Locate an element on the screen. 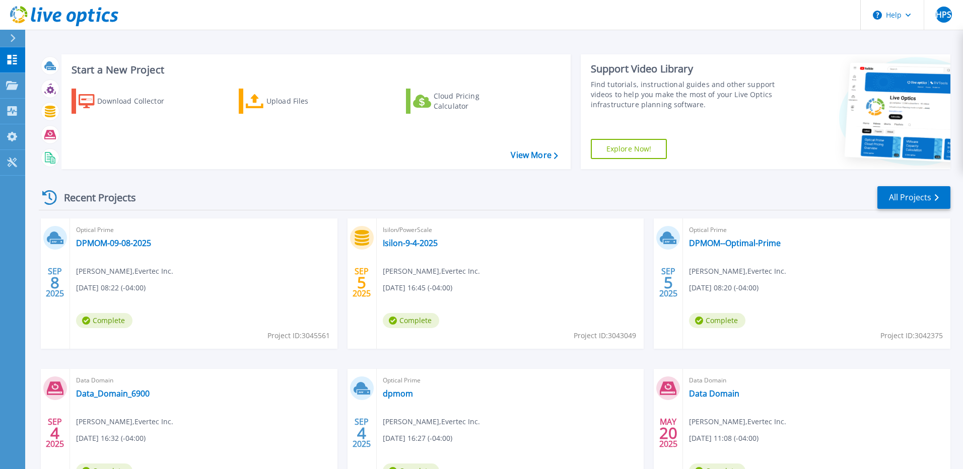 This screenshot has width=963, height=469. a: dpmom is located at coordinates (398, 394).